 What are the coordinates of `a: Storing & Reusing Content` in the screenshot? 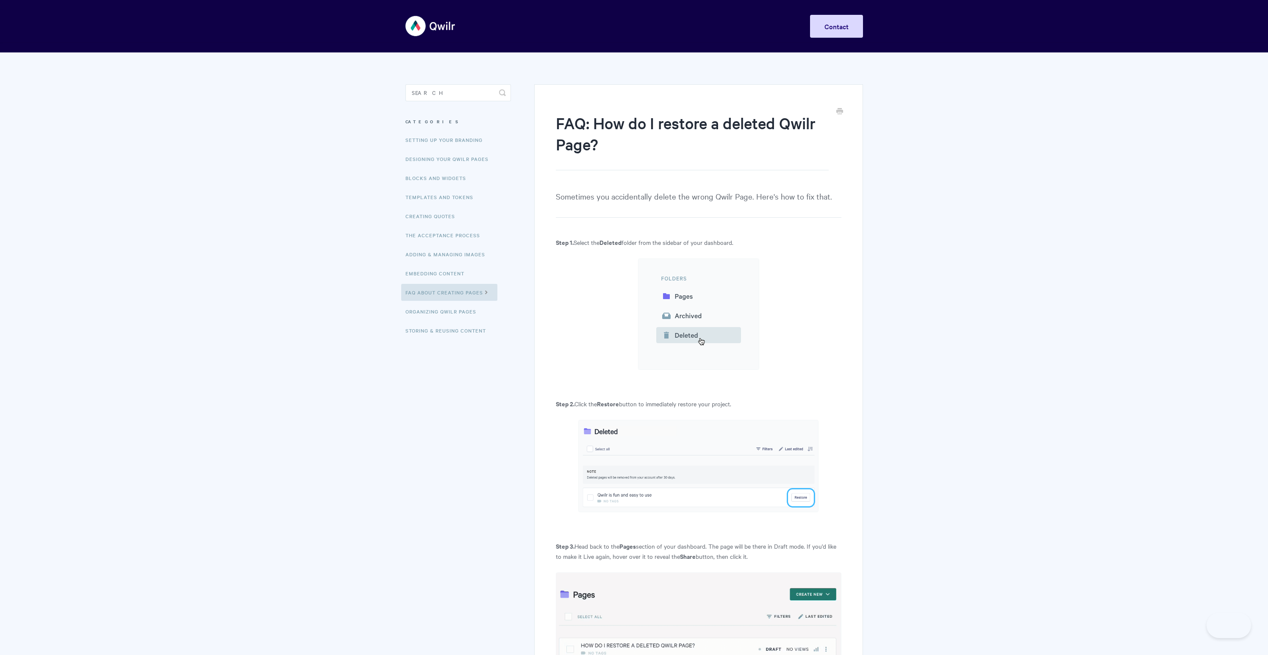 It's located at (449, 330).